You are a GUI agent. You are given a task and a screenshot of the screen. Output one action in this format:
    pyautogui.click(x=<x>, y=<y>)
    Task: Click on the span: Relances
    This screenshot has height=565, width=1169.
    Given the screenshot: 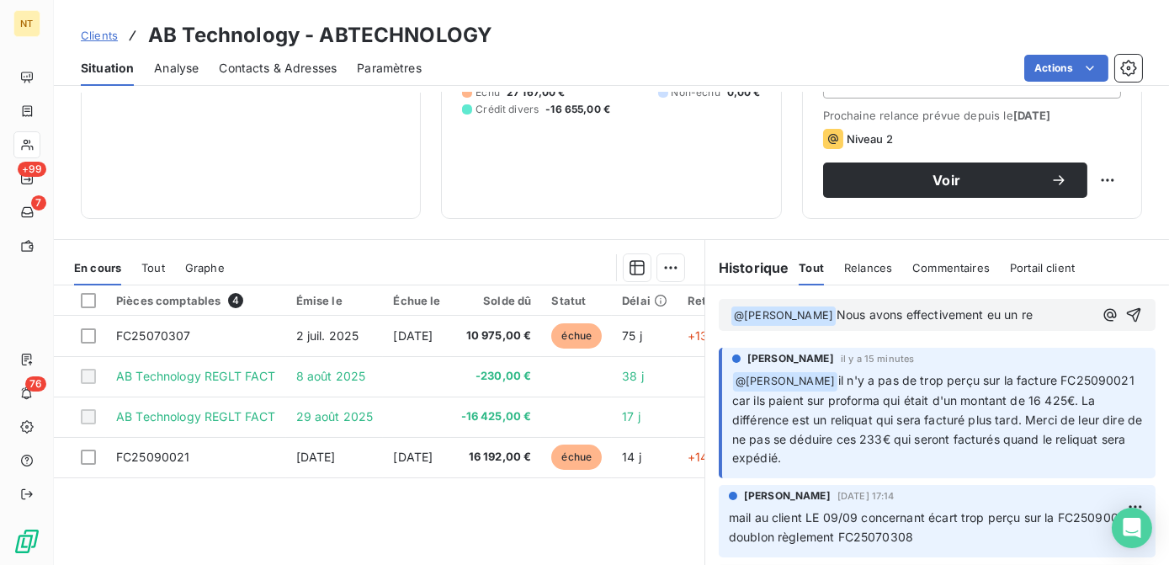 What is the action you would take?
    pyautogui.click(x=868, y=268)
    